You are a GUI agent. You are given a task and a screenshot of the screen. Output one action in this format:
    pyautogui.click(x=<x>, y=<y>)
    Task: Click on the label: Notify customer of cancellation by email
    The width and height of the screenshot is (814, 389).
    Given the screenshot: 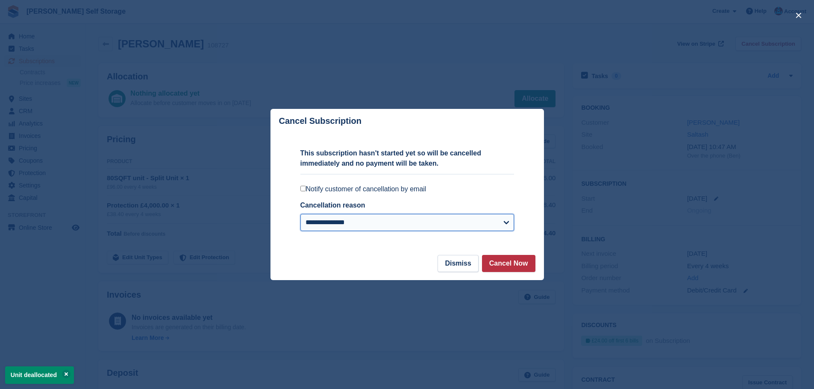 What is the action you would take?
    pyautogui.click(x=407, y=189)
    